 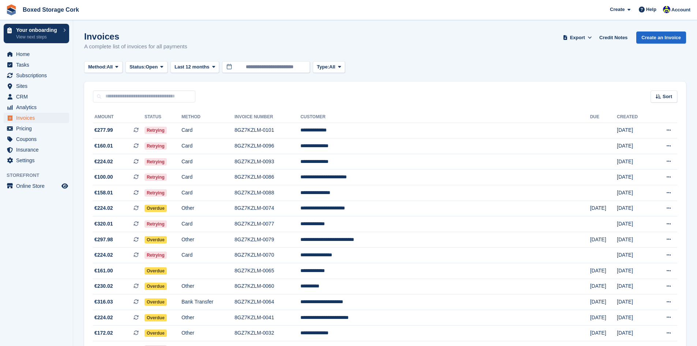 I want to click on span: Type:, so click(x=323, y=67).